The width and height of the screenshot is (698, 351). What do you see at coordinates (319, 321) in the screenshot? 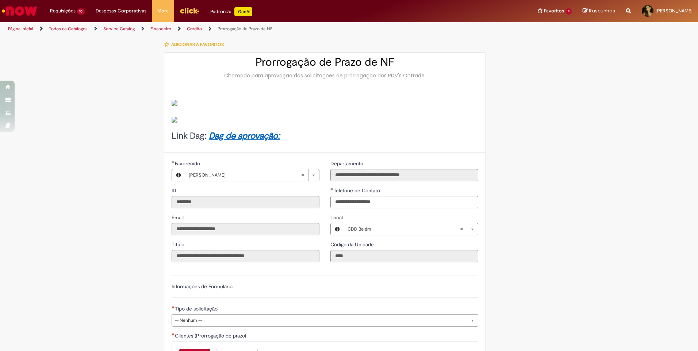
I see `span: -- Nenhum --` at bounding box center [319, 321].